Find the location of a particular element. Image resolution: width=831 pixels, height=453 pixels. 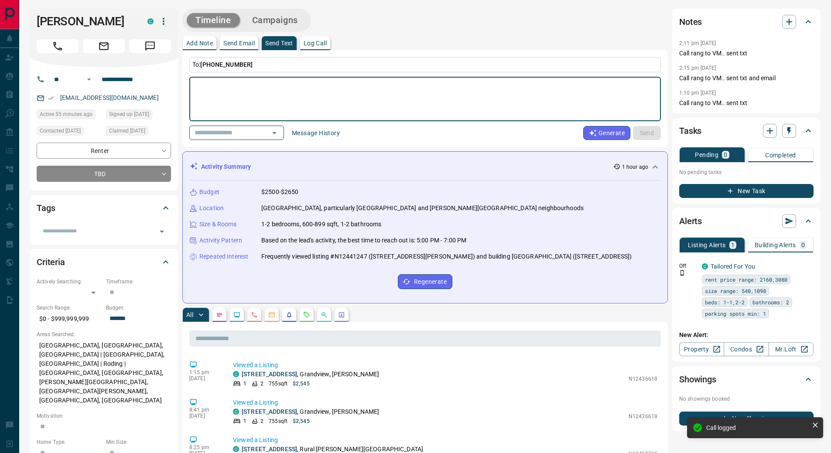

p: Size & Rooms is located at coordinates (218, 224).